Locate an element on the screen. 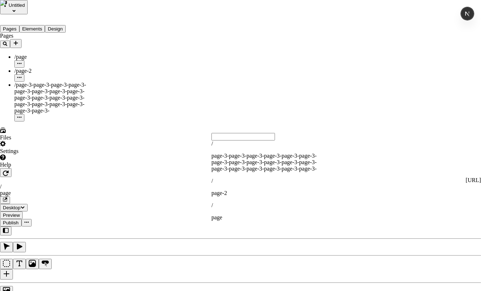 This screenshot has height=291, width=481. p: page is located at coordinates (267, 218).